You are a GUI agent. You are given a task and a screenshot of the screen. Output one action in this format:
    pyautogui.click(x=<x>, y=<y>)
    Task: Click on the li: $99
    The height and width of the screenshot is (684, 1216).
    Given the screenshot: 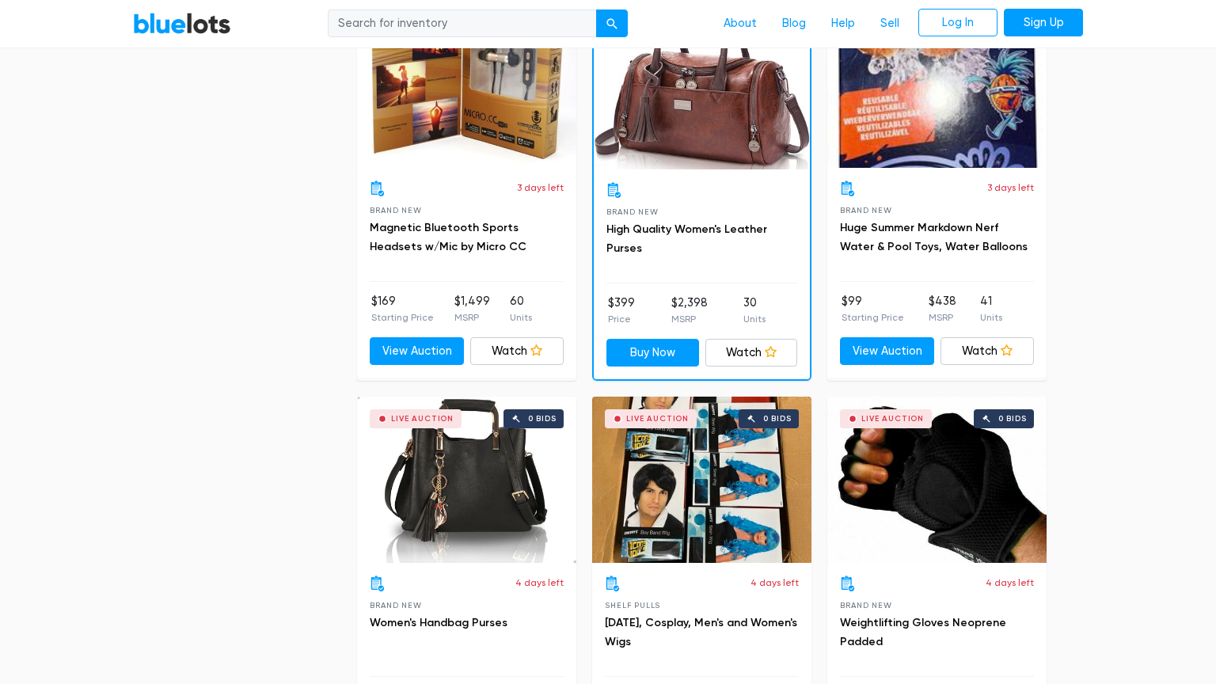 What is the action you would take?
    pyautogui.click(x=872, y=309)
    